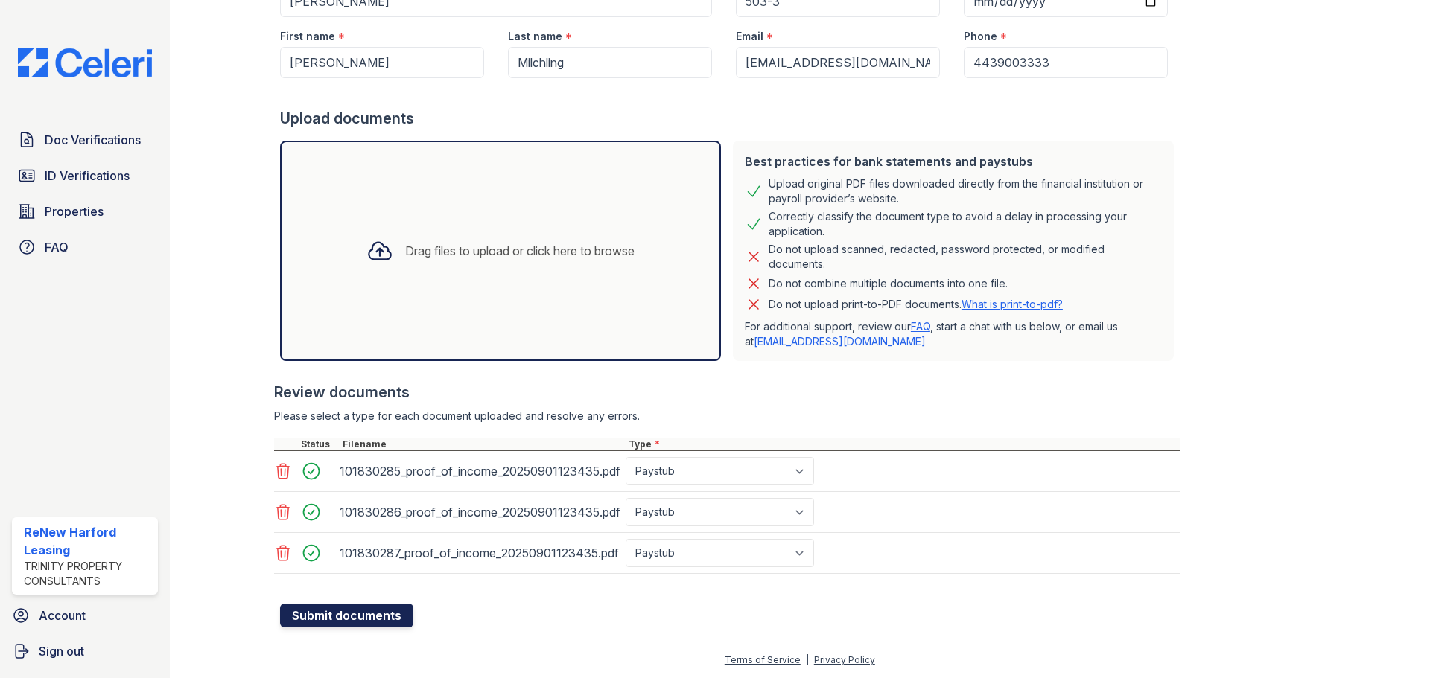  I want to click on label: Email, so click(749, 36).